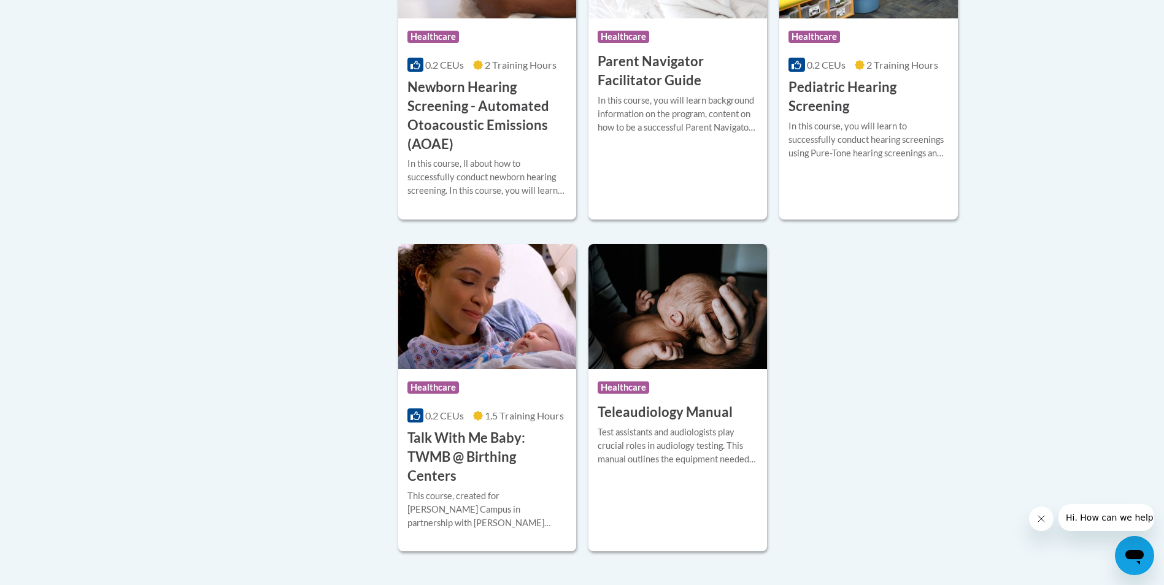  Describe the element at coordinates (487, 177) in the screenshot. I see `div: In this course, ll about how to successfully conduct newborn hearing screening. In this course, y...` at that location.